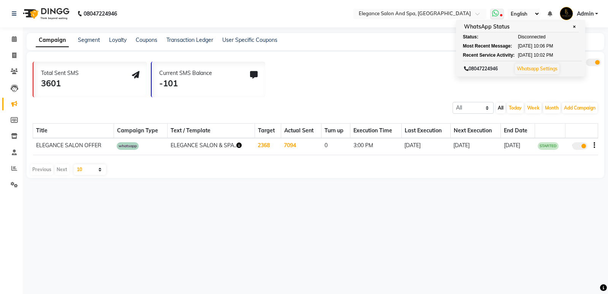  What do you see at coordinates (301, 131) in the screenshot?
I see `th: Actual Sent` at bounding box center [301, 131].